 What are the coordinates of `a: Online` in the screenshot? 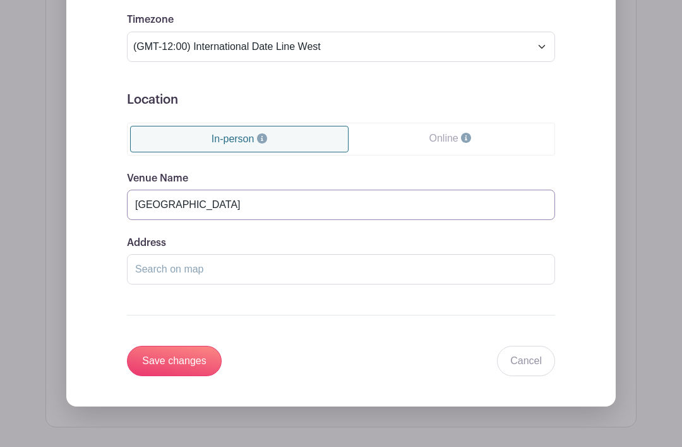 It's located at (450, 138).